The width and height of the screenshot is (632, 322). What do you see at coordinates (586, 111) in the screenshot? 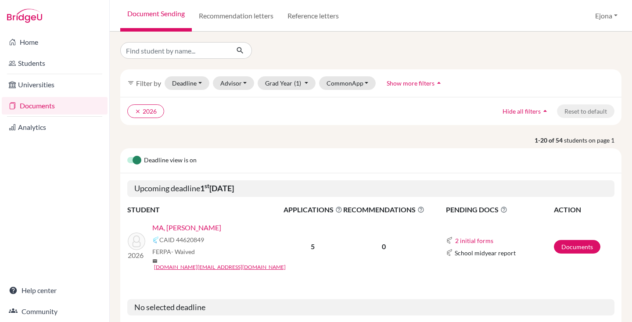
I see `button: Reset to default` at bounding box center [586, 111].